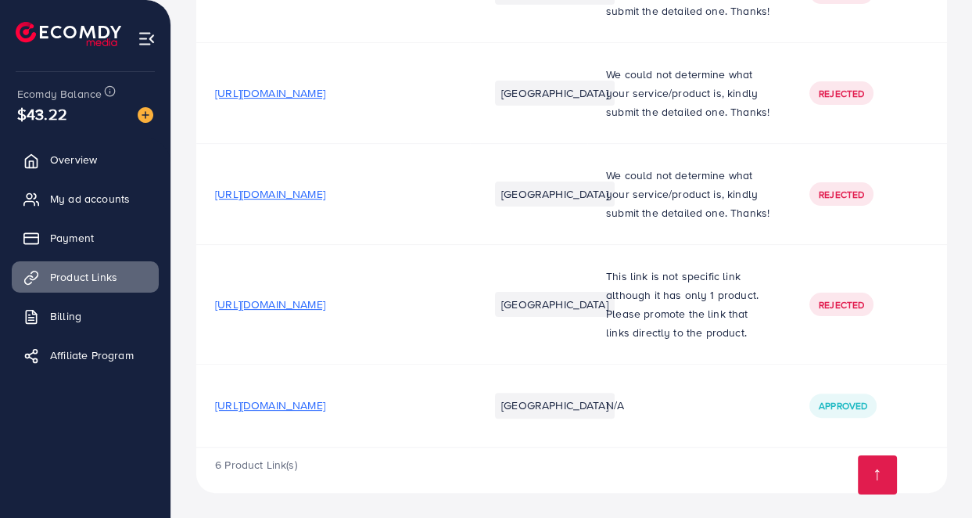 The height and width of the screenshot is (518, 972). Describe the element at coordinates (615, 405) in the screenshot. I see `span: N/A` at that location.